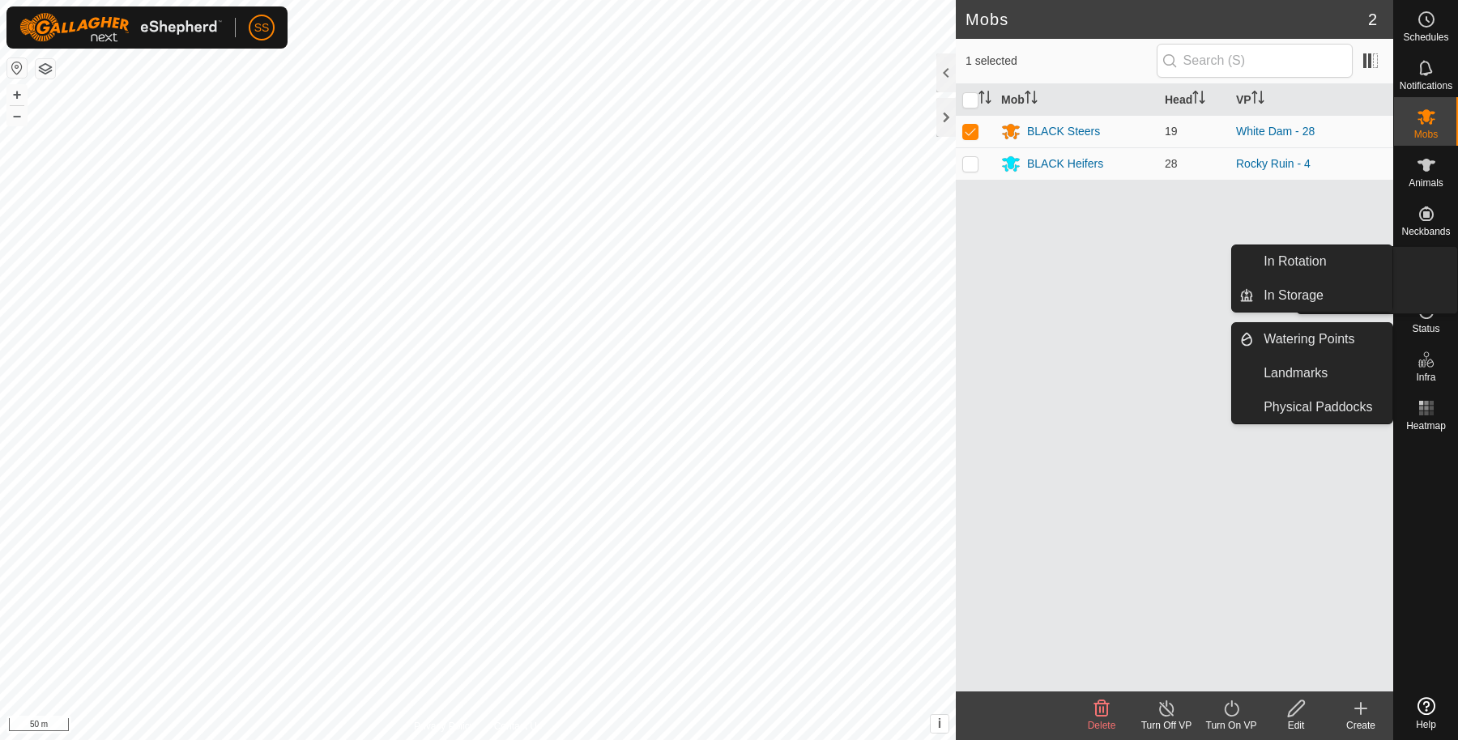 Image resolution: width=1458 pixels, height=740 pixels. What do you see at coordinates (1077, 100) in the screenshot?
I see `th: Mob` at bounding box center [1077, 100].